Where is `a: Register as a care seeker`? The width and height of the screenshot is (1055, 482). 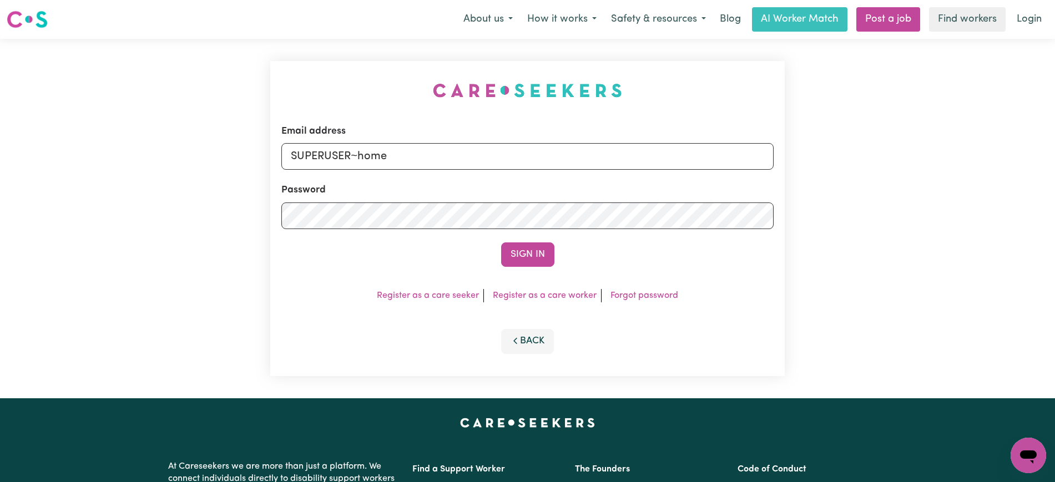 a: Register as a care seeker is located at coordinates (428, 296).